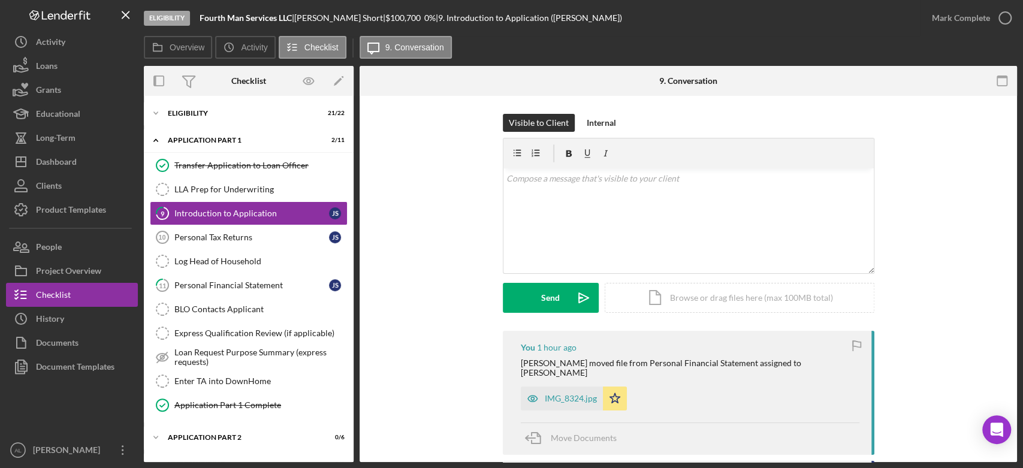 The width and height of the screenshot is (1023, 468). What do you see at coordinates (162, 213) in the screenshot?
I see `tspan: 9` at bounding box center [162, 213].